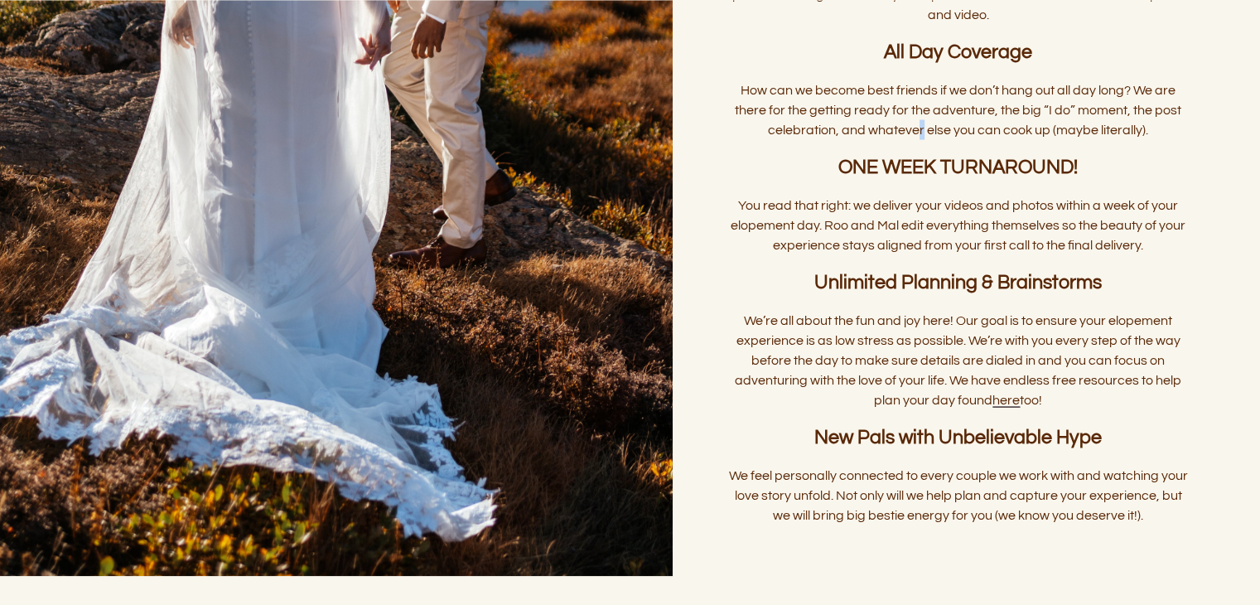 The image size is (1260, 605). I want to click on span: We’re all about the fun and joy here! Our goal is to ensure your elopement experience is as low s..., so click(959, 360).